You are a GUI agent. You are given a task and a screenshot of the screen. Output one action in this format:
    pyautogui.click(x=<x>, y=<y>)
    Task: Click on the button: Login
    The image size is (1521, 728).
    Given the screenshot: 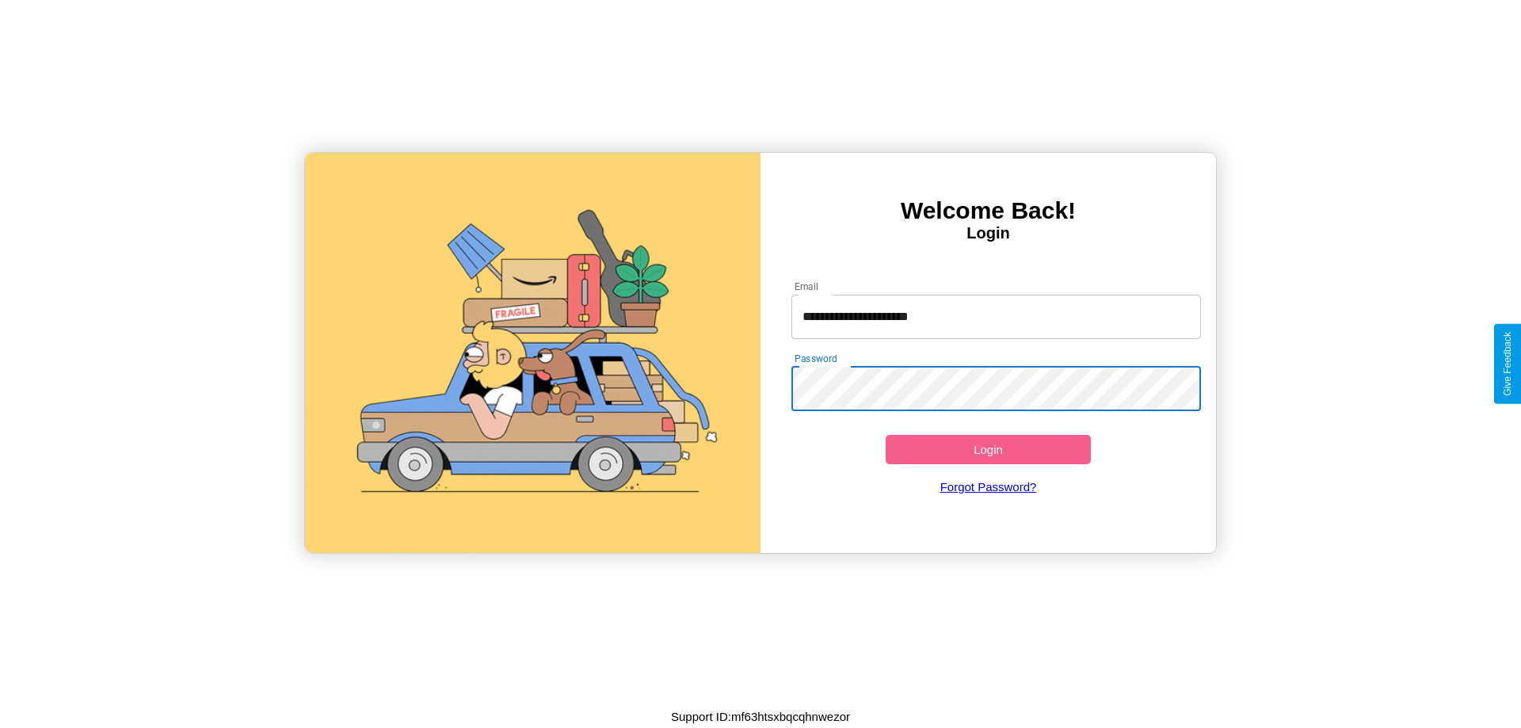 What is the action you would take?
    pyautogui.click(x=988, y=449)
    